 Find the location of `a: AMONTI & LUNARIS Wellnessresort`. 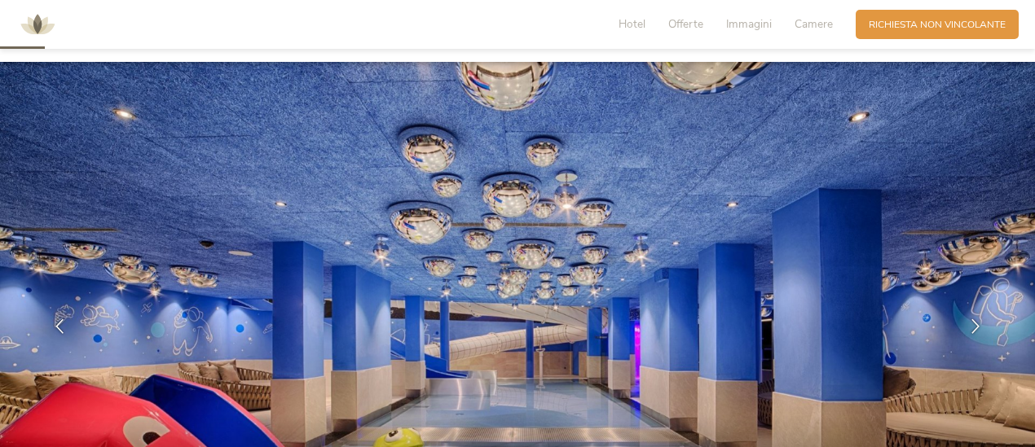

a: AMONTI & LUNARIS Wellnessresort is located at coordinates (37, 24).